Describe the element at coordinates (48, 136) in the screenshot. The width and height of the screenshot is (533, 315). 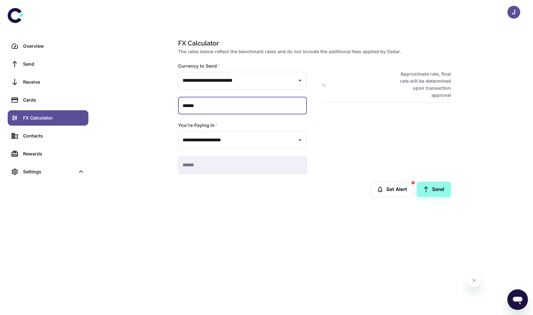
I see `a: Contacts` at that location.